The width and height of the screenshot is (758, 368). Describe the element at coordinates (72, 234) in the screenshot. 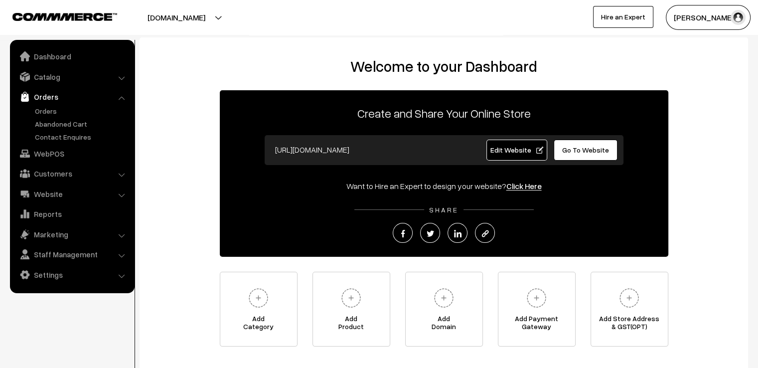

I see `a: Marketing` at that location.